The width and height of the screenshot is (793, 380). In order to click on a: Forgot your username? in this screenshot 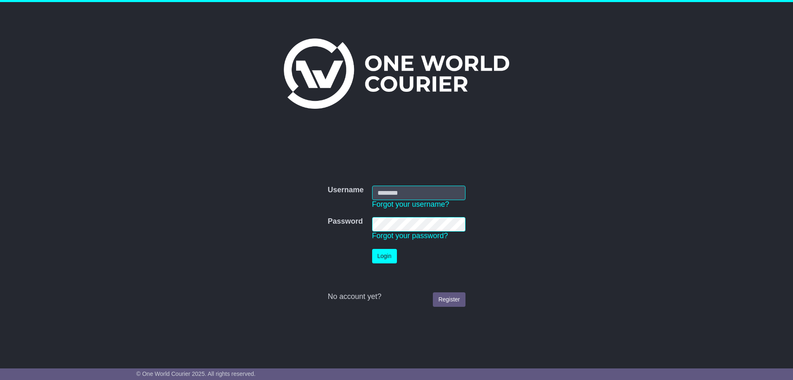, I will do `click(411, 204)`.